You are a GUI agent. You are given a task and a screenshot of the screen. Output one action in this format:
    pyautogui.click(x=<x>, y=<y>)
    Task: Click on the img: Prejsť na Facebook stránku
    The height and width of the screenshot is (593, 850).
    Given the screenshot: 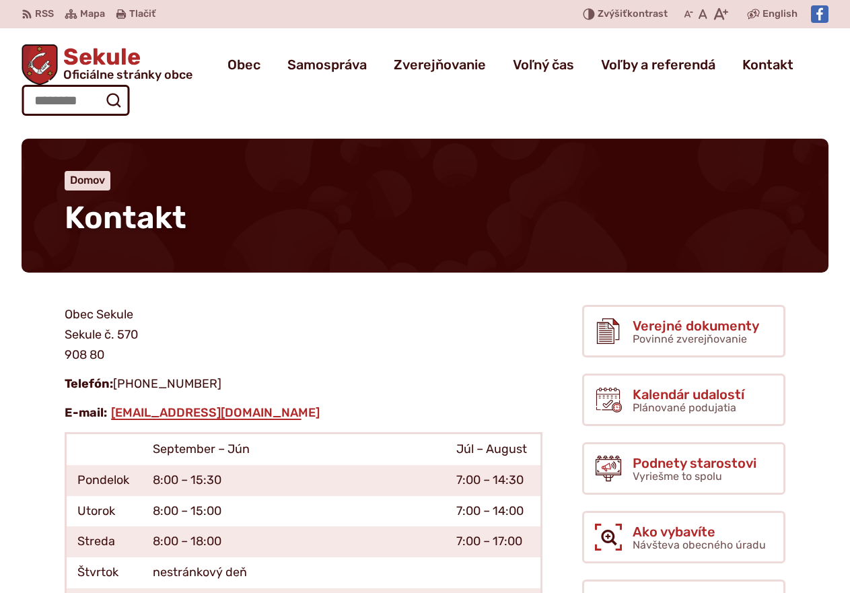 What is the action you would take?
    pyautogui.click(x=819, y=14)
    